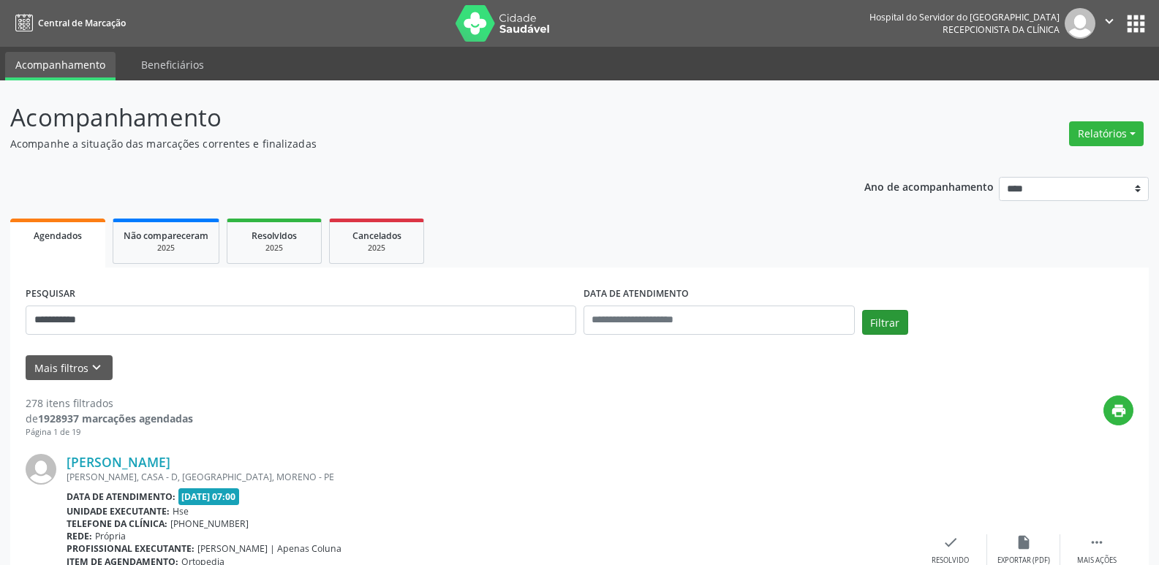 The width and height of the screenshot is (1159, 565). I want to click on div: de, so click(109, 418).